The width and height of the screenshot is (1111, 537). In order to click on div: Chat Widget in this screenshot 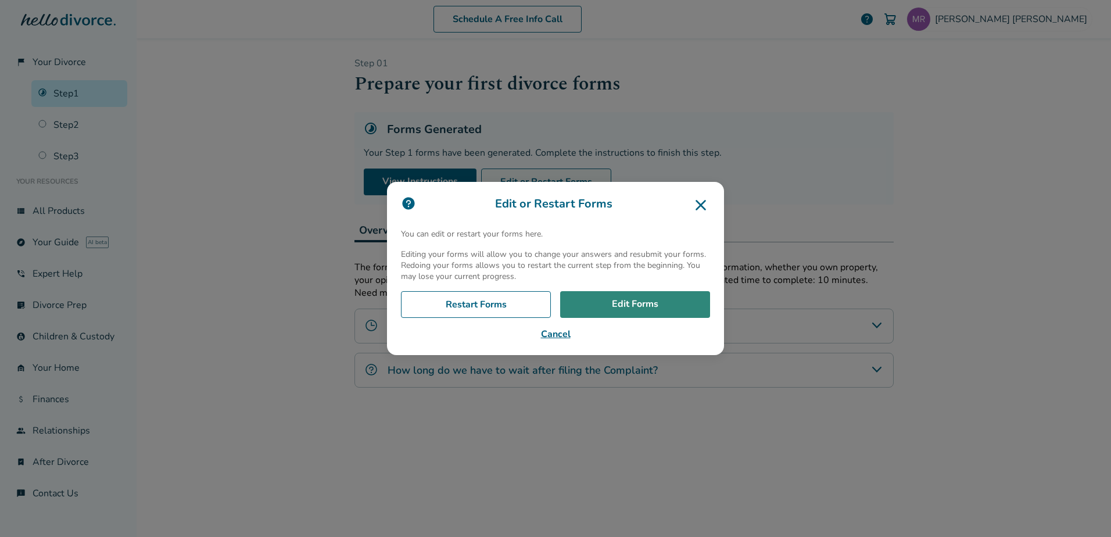, I will do `click(1082, 509)`.